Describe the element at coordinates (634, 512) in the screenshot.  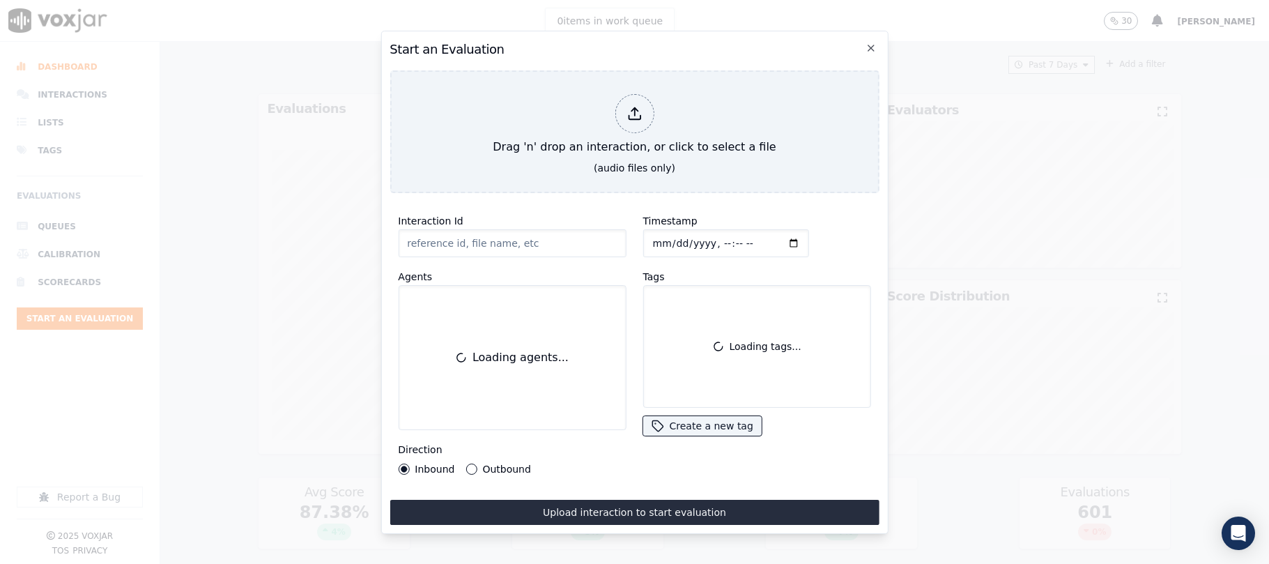
I see `button: Upload interaction to start evaluation` at that location.